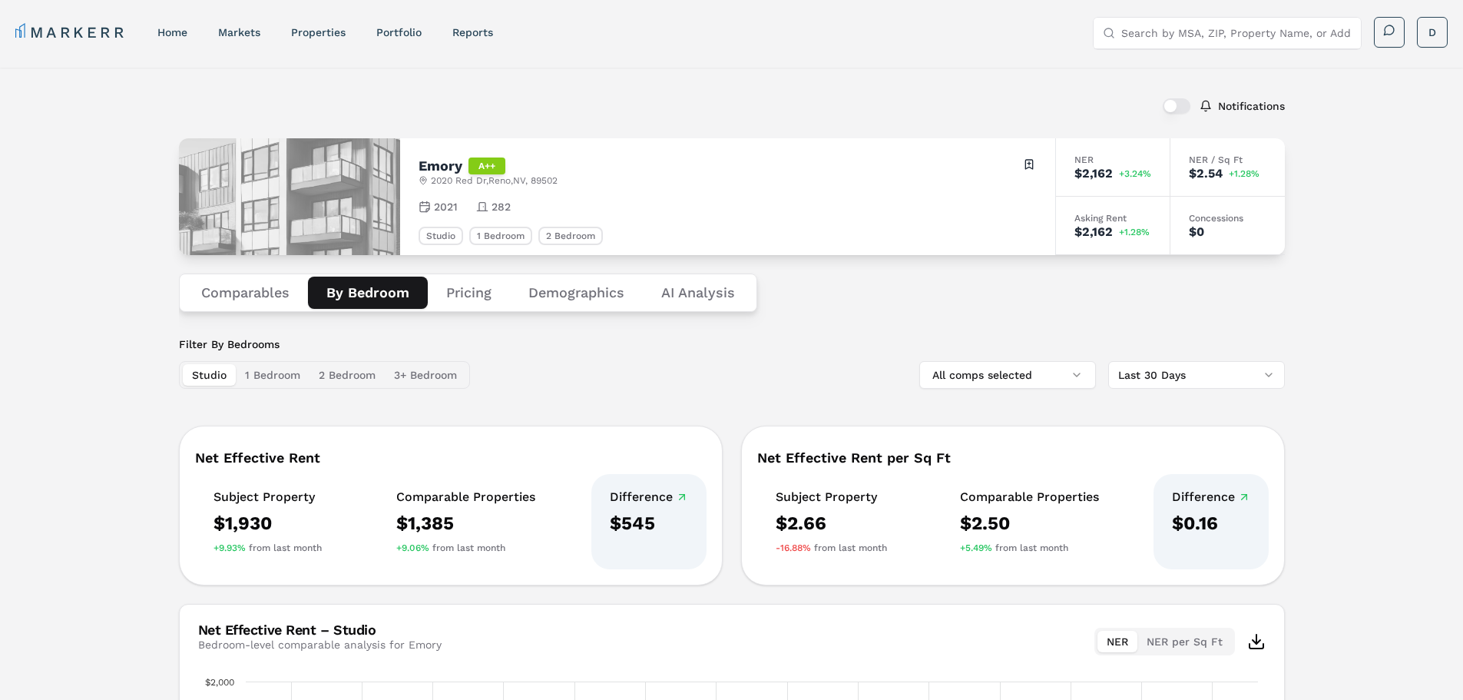 This screenshot has width=1463, height=700. What do you see at coordinates (1135, 174) in the screenshot?
I see `span: +3.24%` at bounding box center [1135, 174].